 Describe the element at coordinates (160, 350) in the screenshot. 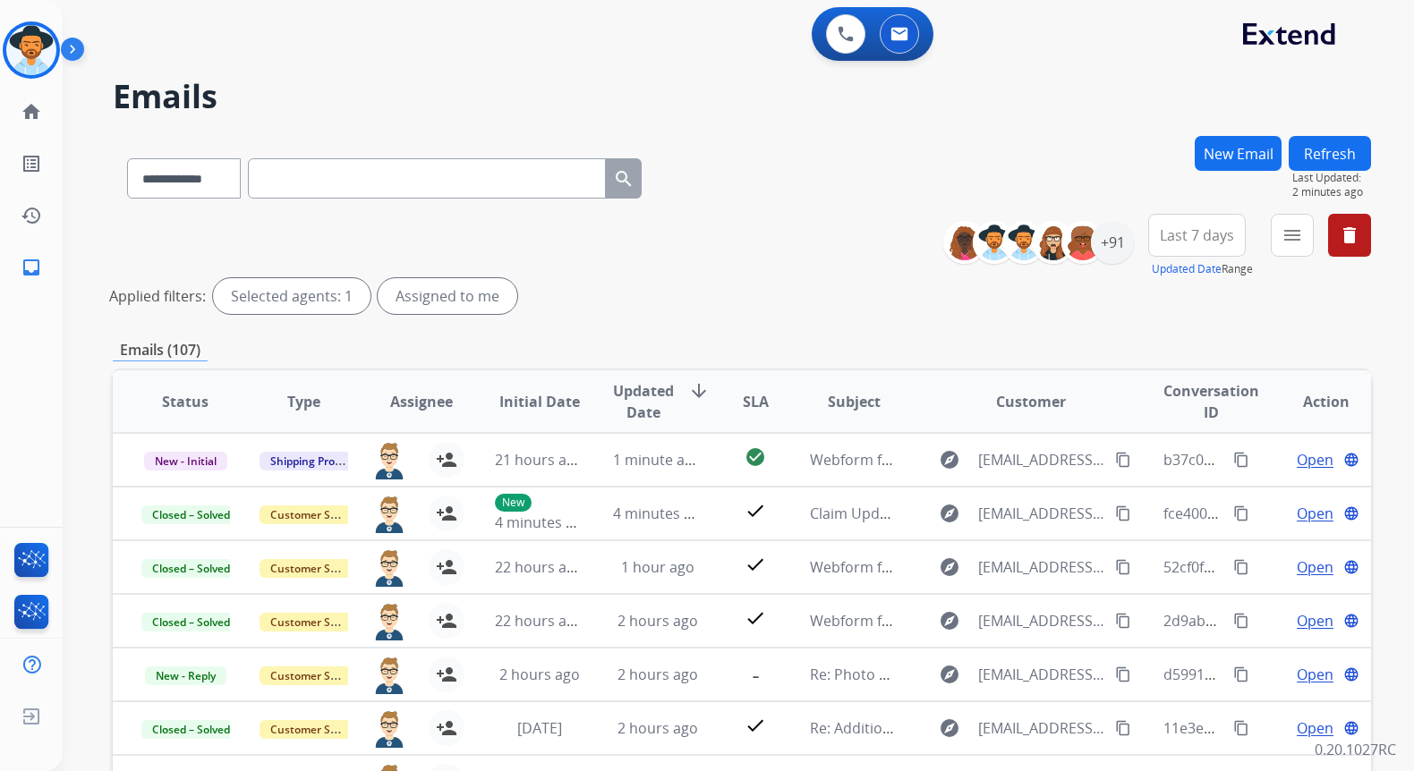

I see `p: Emails (107)` at that location.